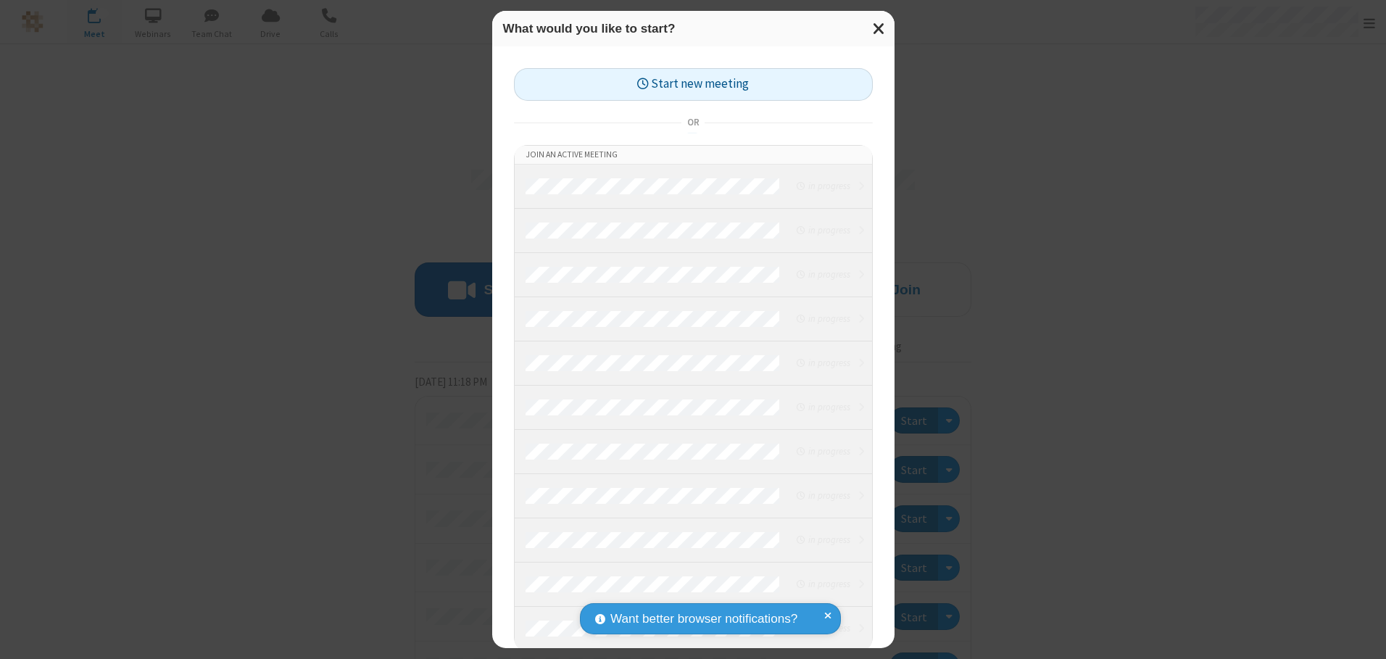 The image size is (1386, 659). I want to click on h3: What would you like to start?, so click(693, 28).